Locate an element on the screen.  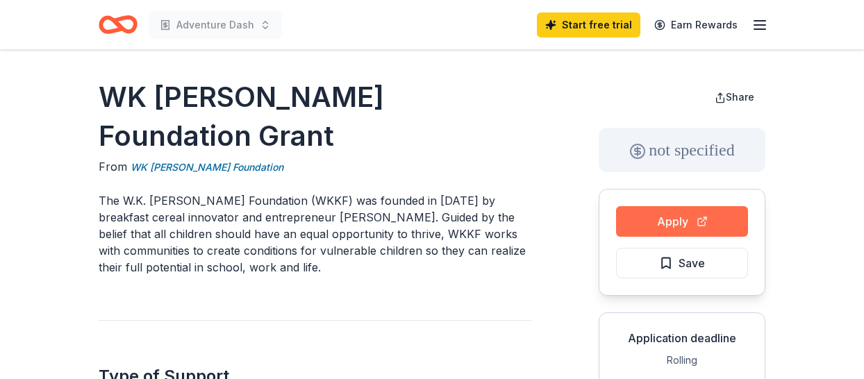
span: Adventure Dash is located at coordinates (215, 25).